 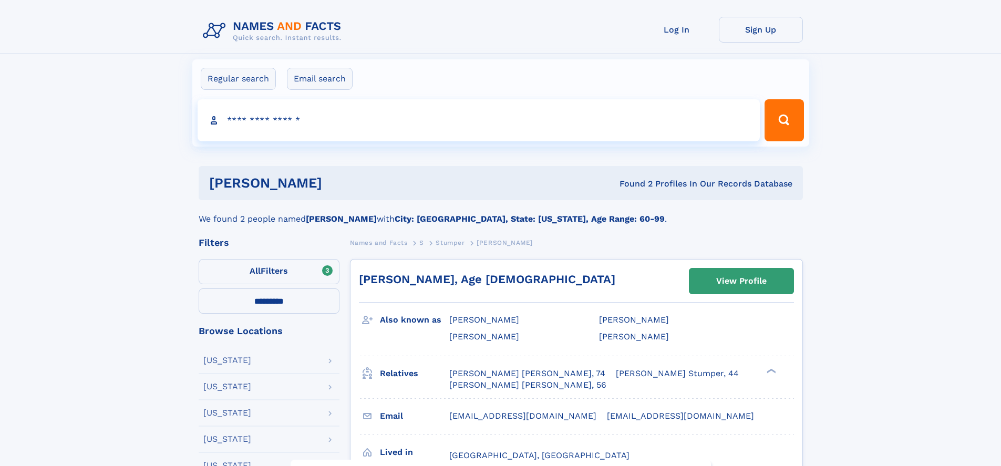 What do you see at coordinates (741, 281) in the screenshot?
I see `a: View Profile` at bounding box center [741, 281].